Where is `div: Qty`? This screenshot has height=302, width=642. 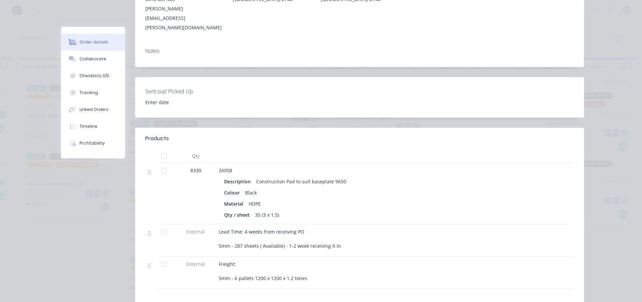
div: Qty is located at coordinates (196, 156).